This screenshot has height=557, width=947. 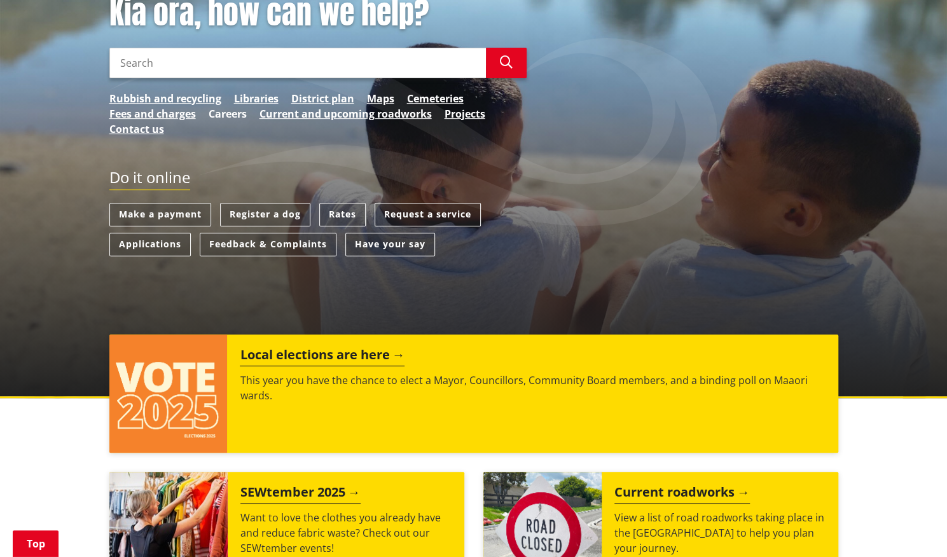 What do you see at coordinates (268, 244) in the screenshot?
I see `a: Feedback & Complaints` at bounding box center [268, 244].